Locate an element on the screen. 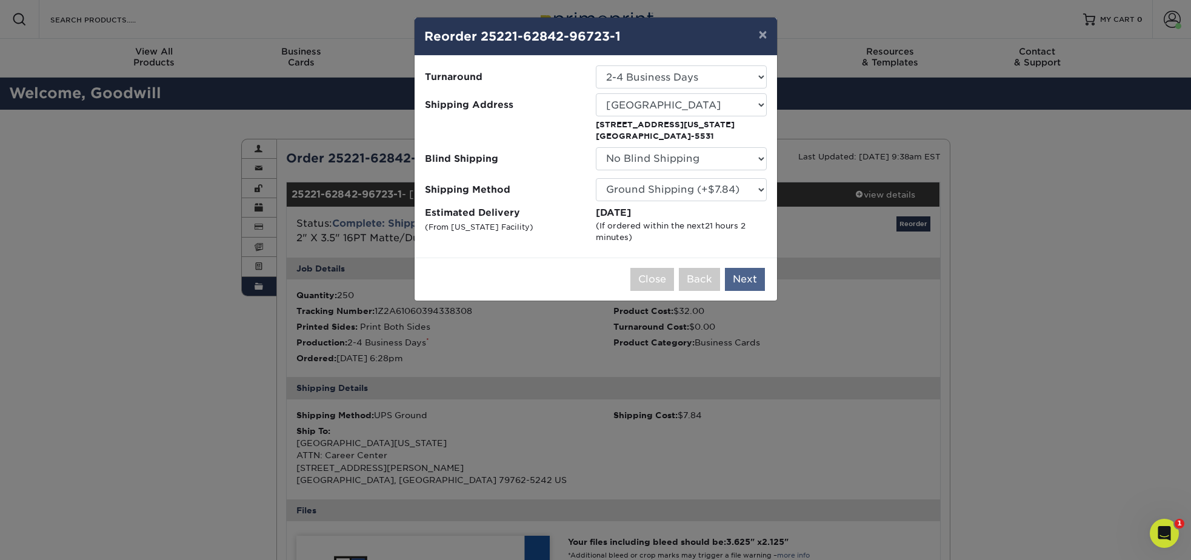 The image size is (1191, 560). span: Shipping Address is located at coordinates (505, 105).